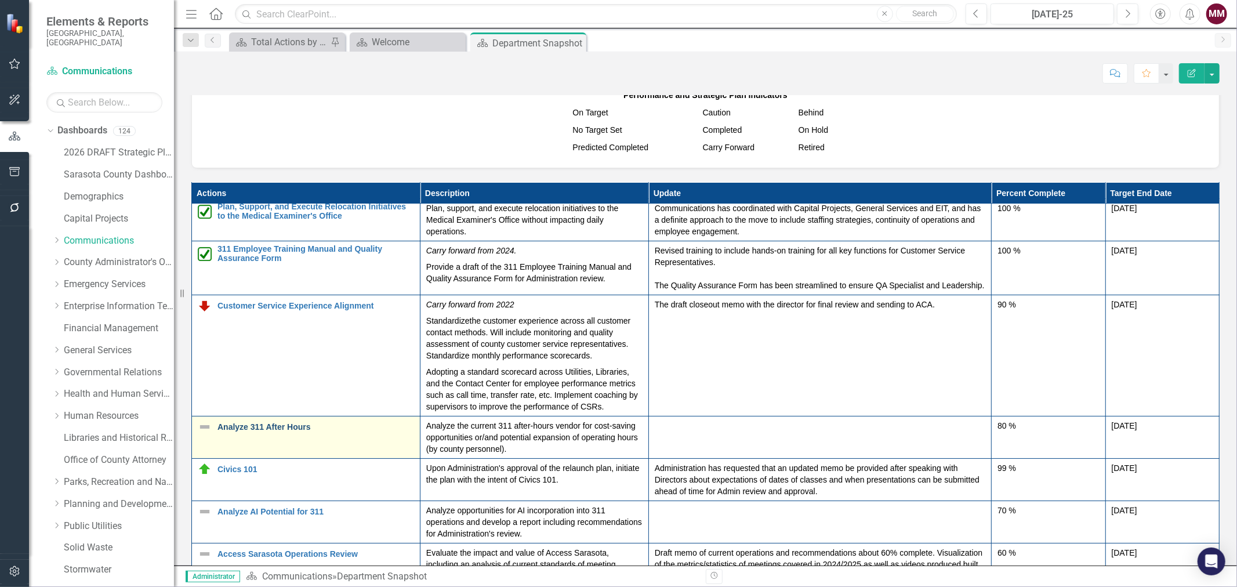  Describe the element at coordinates (119, 548) in the screenshot. I see `a: Solid Waste` at that location.